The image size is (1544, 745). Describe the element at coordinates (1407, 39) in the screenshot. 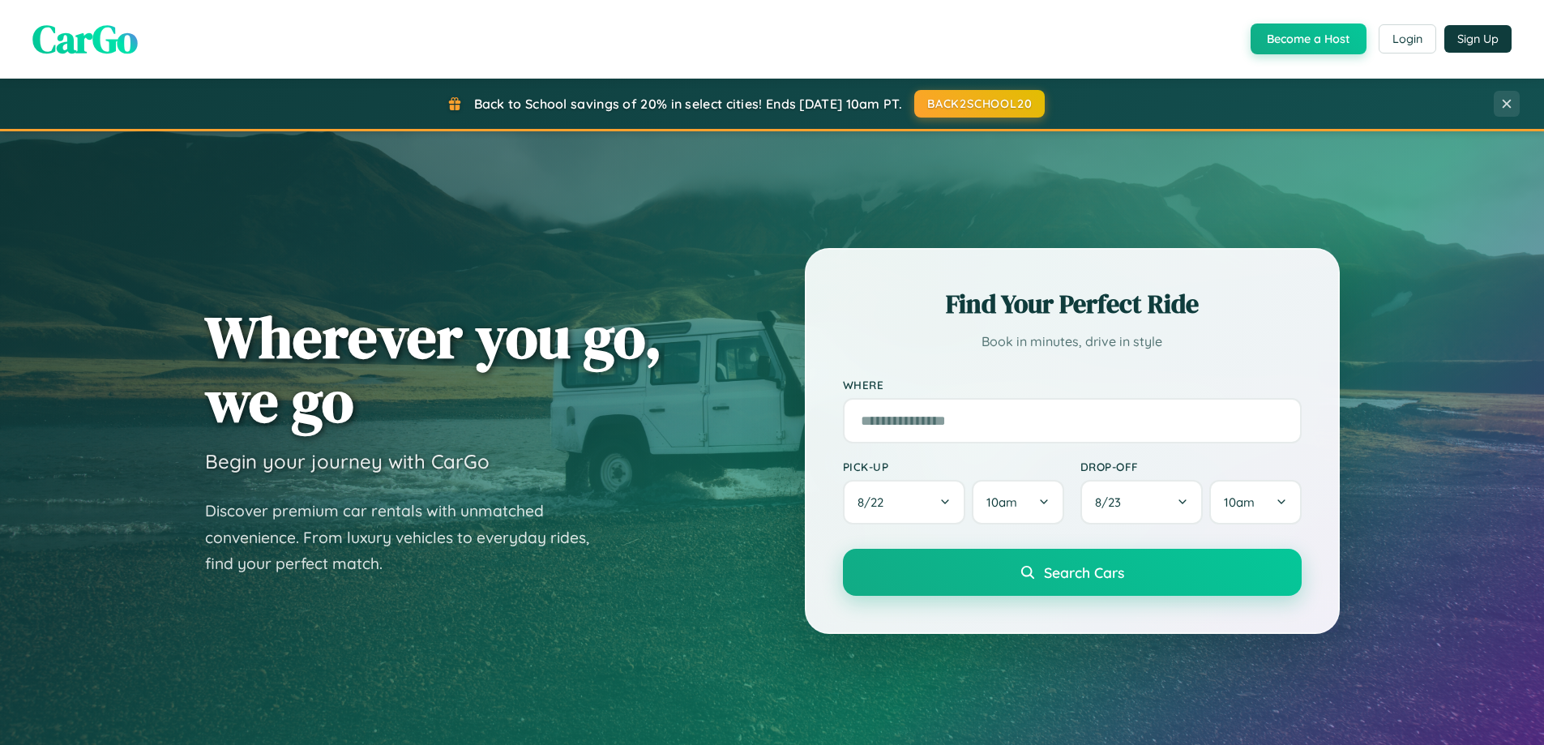

I see `button: Login` at that location.